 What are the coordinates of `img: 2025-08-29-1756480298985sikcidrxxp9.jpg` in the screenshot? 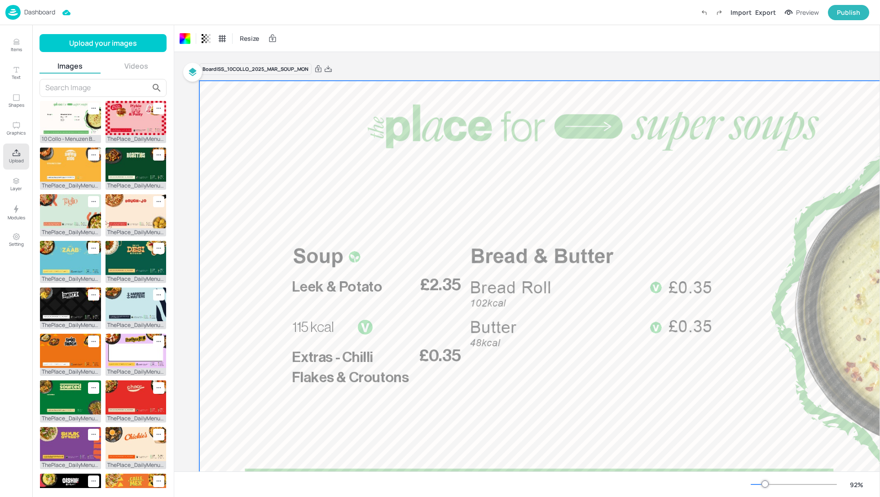 It's located at (136, 444).